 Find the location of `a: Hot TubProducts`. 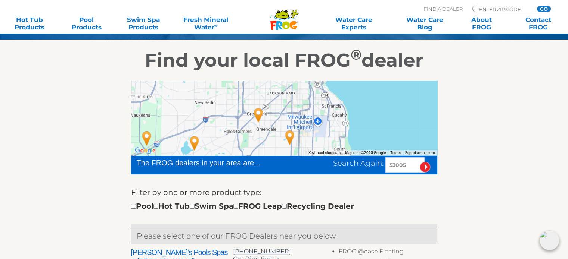

a: Hot TubProducts is located at coordinates (29, 24).